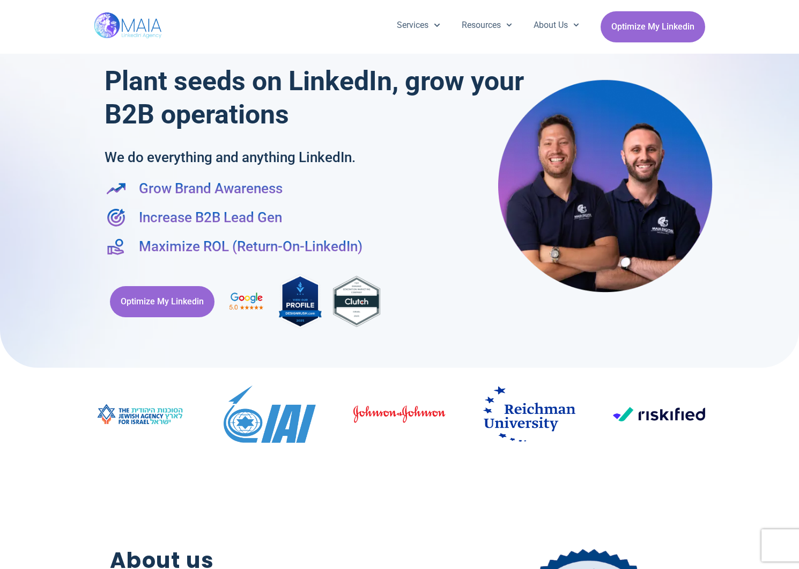 The width and height of the screenshot is (799, 569). I want to click on div: 10 / 19, so click(400, 415).